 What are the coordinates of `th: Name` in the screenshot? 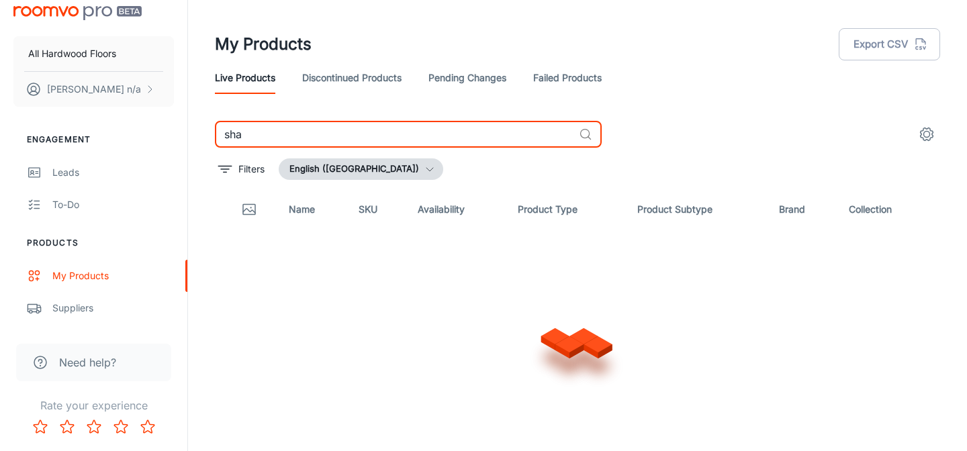 It's located at (313, 210).